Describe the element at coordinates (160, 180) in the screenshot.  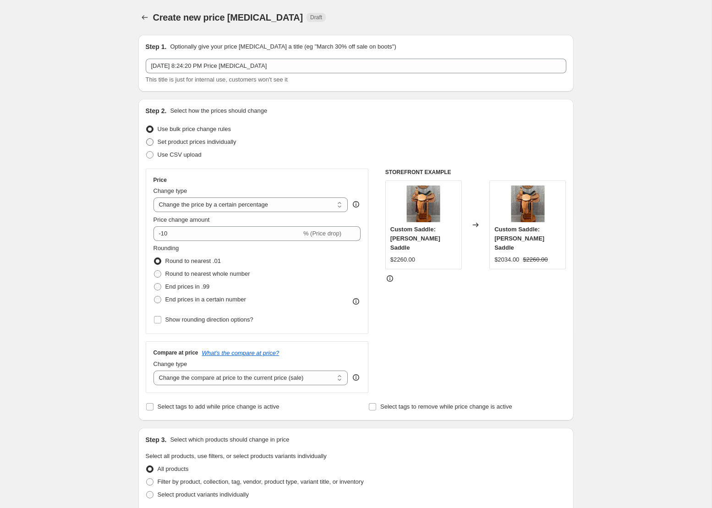
I see `h3: Price` at that location.